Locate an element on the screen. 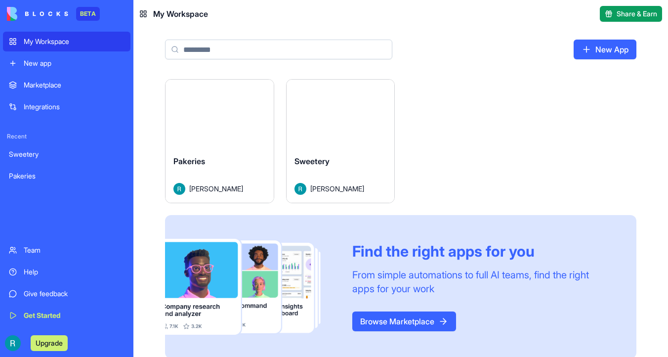 The width and height of the screenshot is (668, 357). a: Upgrade is located at coordinates (49, 342).